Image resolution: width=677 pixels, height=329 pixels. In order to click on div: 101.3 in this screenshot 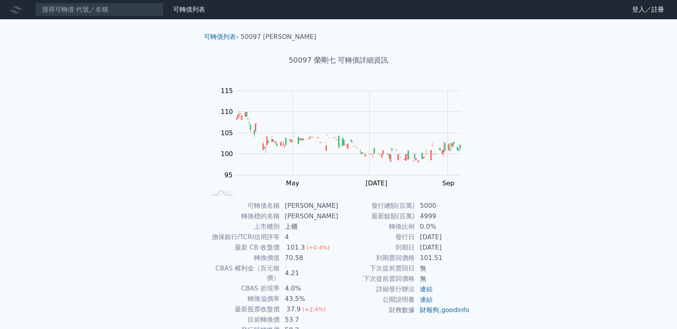, I will do `click(296, 247)`.